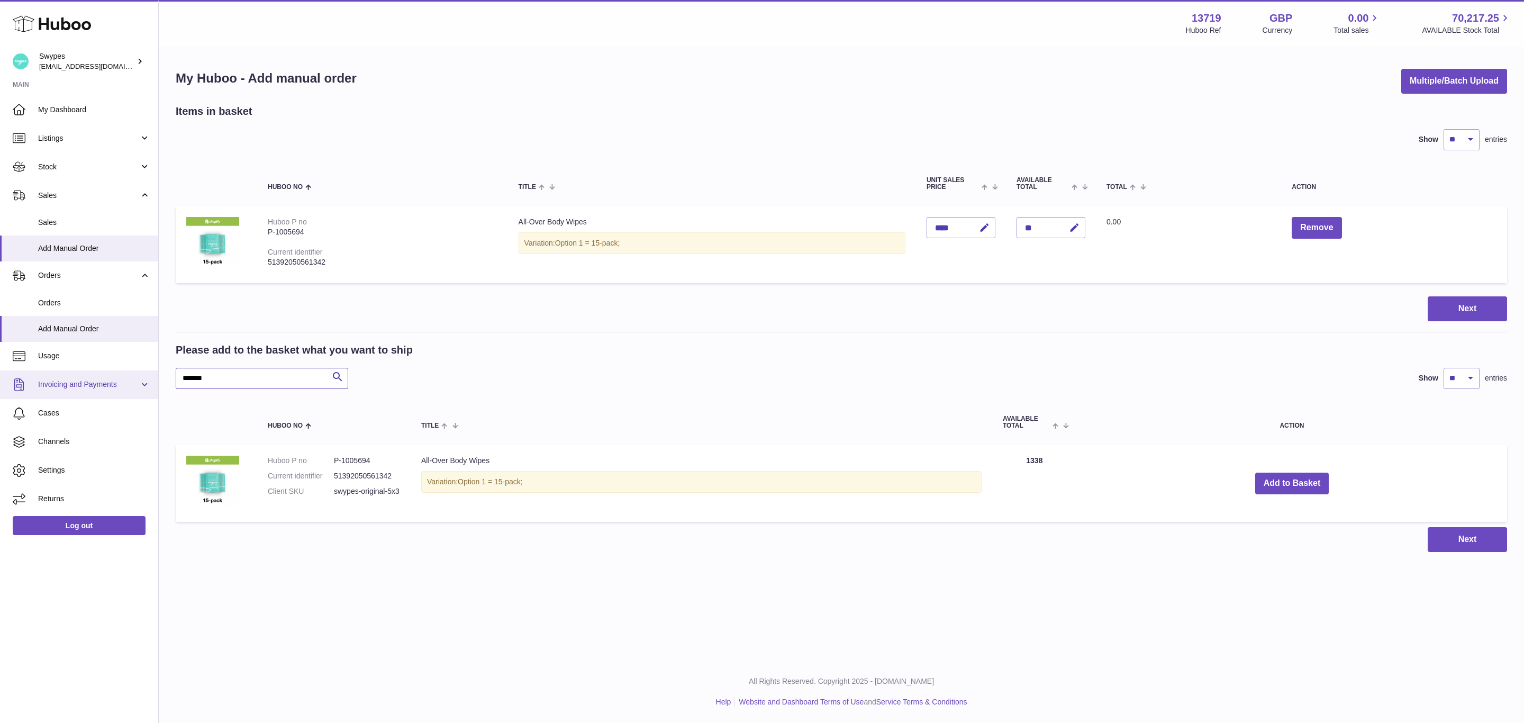  I want to click on span: Total sales, so click(1357, 30).